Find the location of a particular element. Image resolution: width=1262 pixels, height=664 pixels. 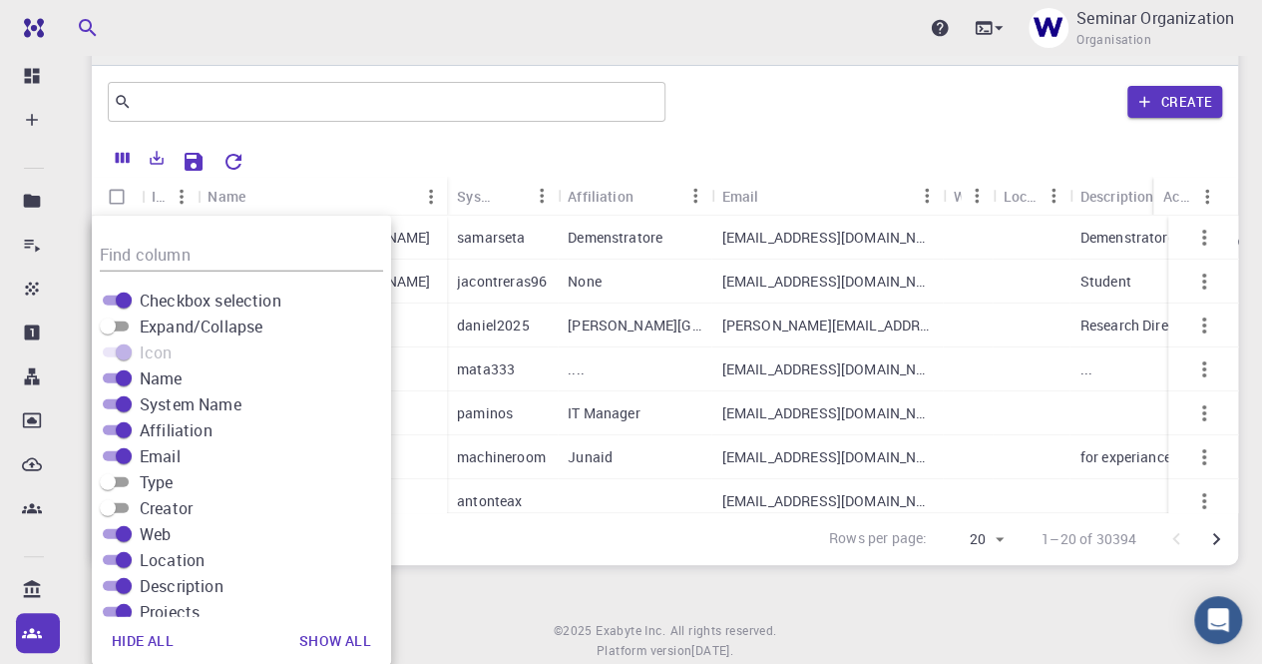

span: Icon is located at coordinates (156, 352).